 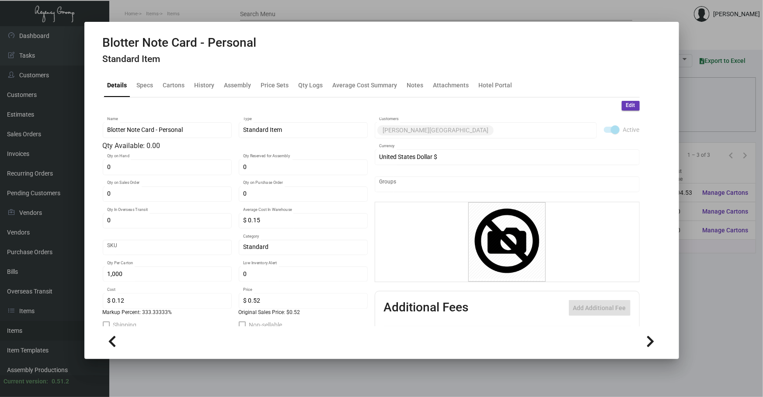 I want to click on h2: Blotter Note Card - Personal, so click(x=180, y=43).